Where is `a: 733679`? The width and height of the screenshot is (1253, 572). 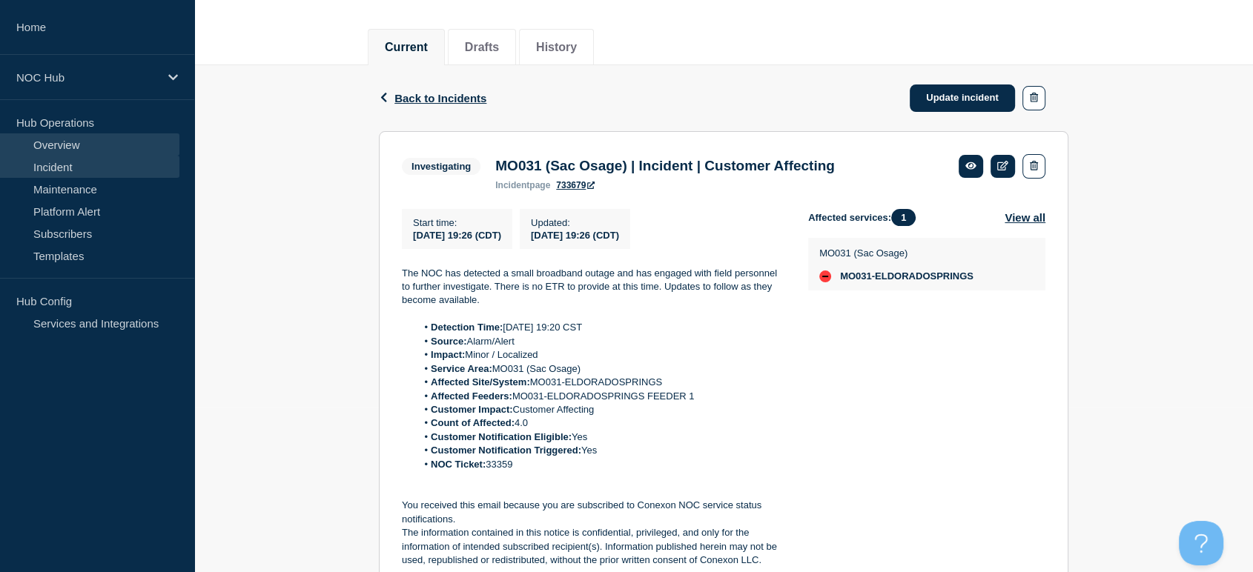 a: 733679 is located at coordinates (575, 185).